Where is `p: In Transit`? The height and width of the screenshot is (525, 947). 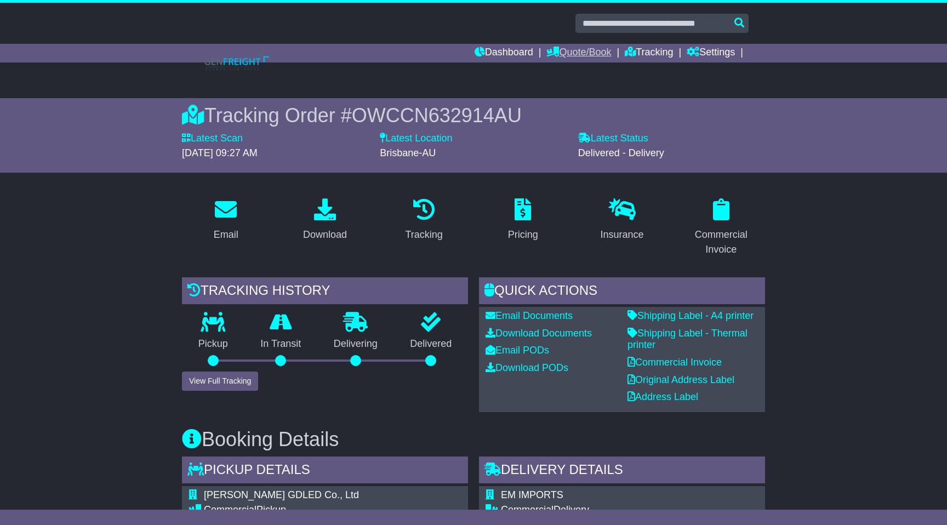 p: In Transit is located at coordinates (281, 344).